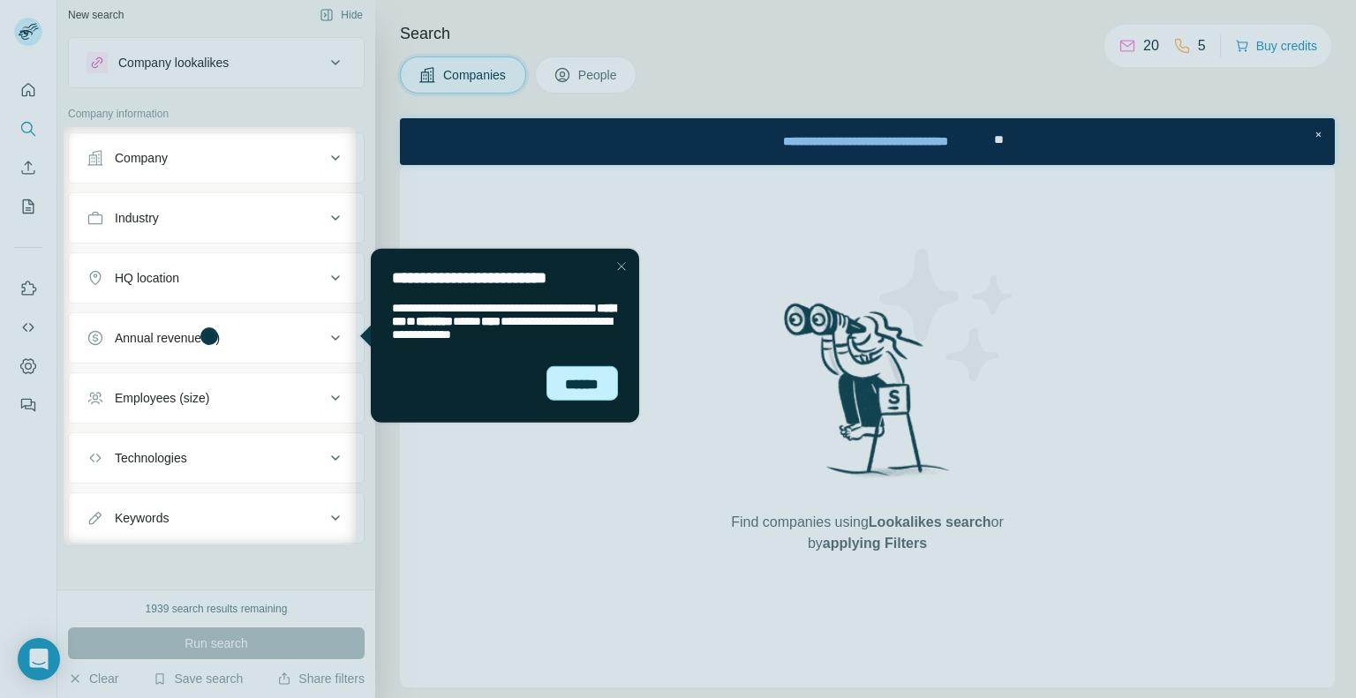  What do you see at coordinates (216, 458) in the screenshot?
I see `button: Technologies` at bounding box center [216, 458].